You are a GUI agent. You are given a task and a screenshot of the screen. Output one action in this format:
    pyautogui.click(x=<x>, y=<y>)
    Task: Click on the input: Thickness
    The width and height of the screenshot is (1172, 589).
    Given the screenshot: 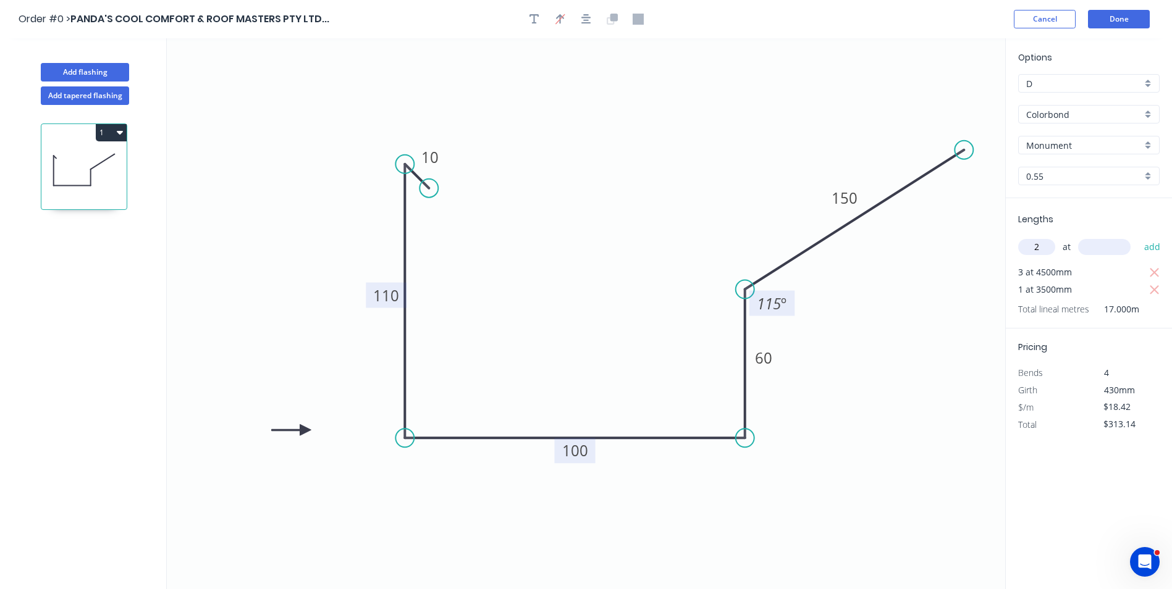 What is the action you would take?
    pyautogui.click(x=1084, y=176)
    